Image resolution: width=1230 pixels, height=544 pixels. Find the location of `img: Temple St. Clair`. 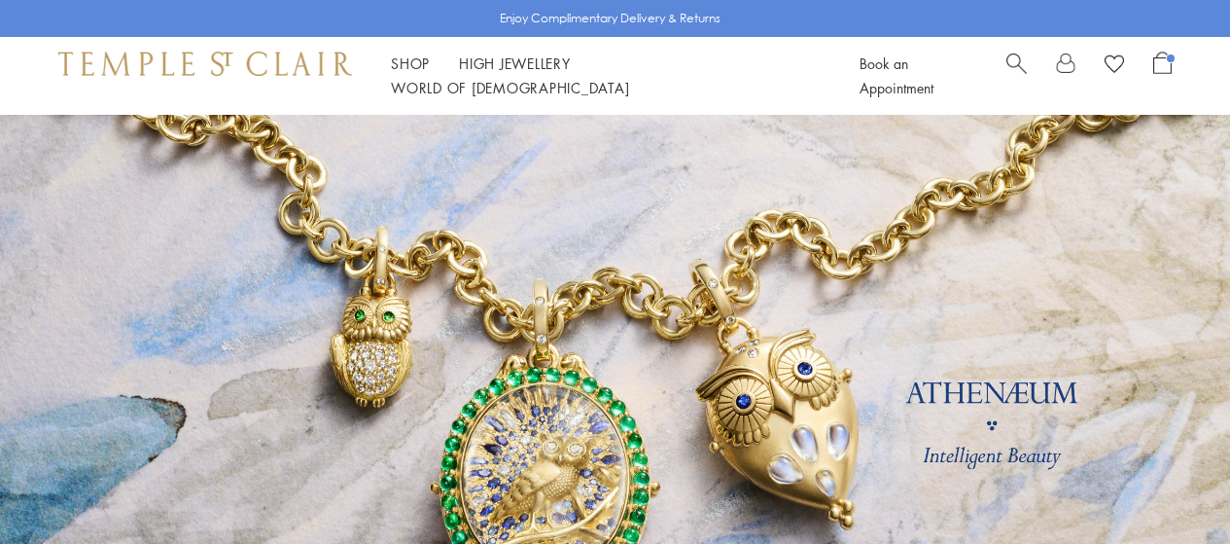

img: Temple St. Clair is located at coordinates (205, 63).